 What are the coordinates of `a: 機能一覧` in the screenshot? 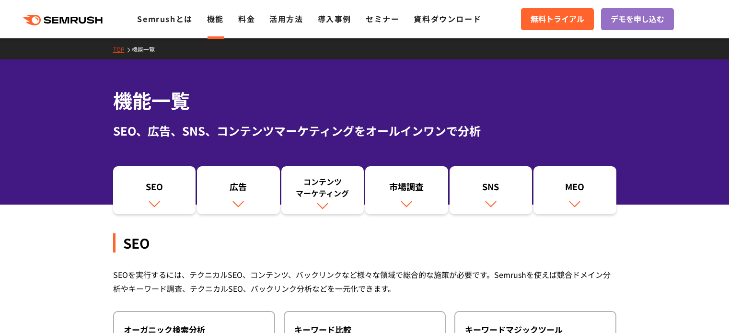 It's located at (147, 49).